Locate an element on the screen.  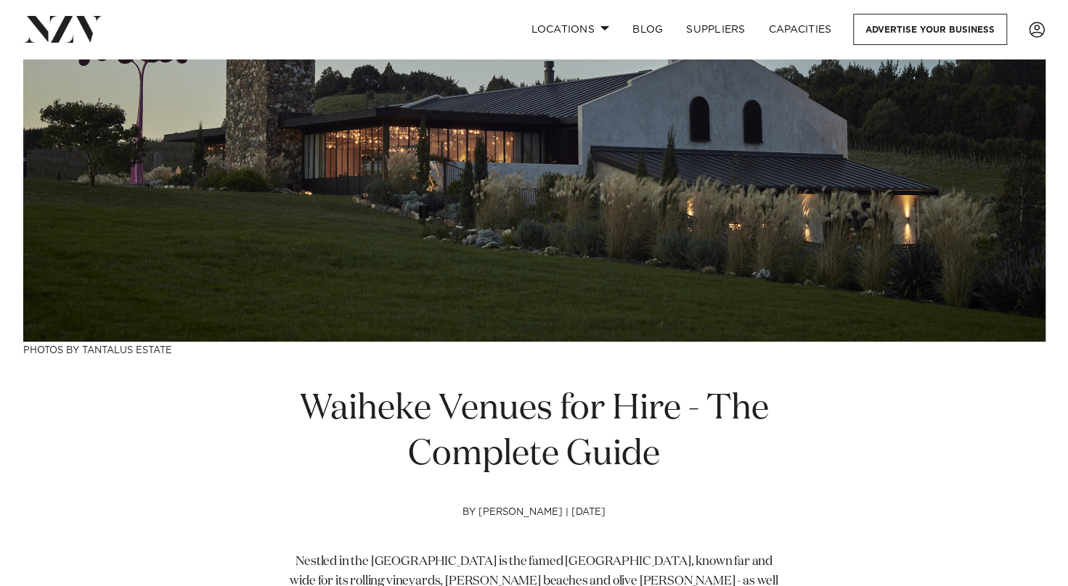
h1: Waiheke Venues for Hire - The Complete Guide is located at coordinates (534, 433).